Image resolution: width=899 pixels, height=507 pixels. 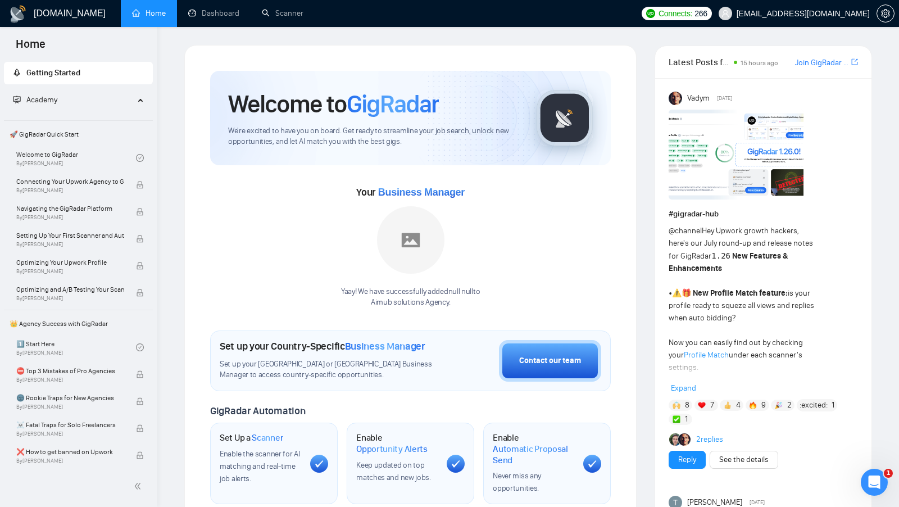 I want to click on h1: Set Up a, so click(x=251, y=438).